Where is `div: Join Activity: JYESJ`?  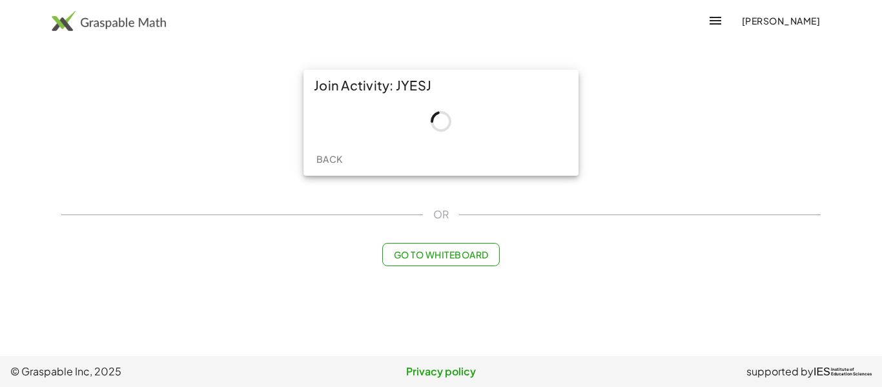 div: Join Activity: JYESJ is located at coordinates (441, 85).